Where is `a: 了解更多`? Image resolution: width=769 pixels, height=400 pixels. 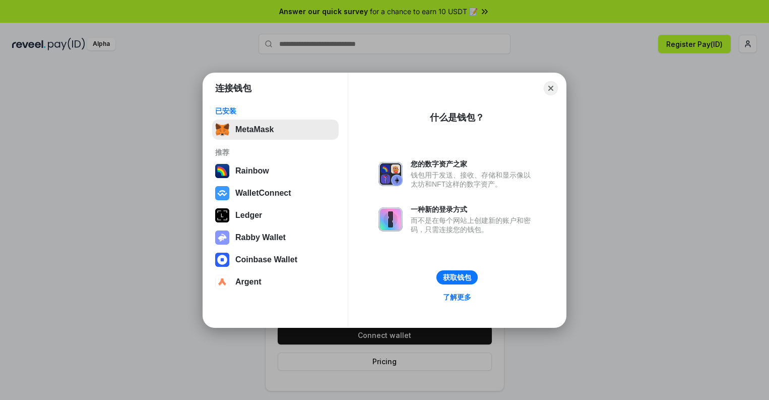
a: 了解更多 is located at coordinates (457, 297).